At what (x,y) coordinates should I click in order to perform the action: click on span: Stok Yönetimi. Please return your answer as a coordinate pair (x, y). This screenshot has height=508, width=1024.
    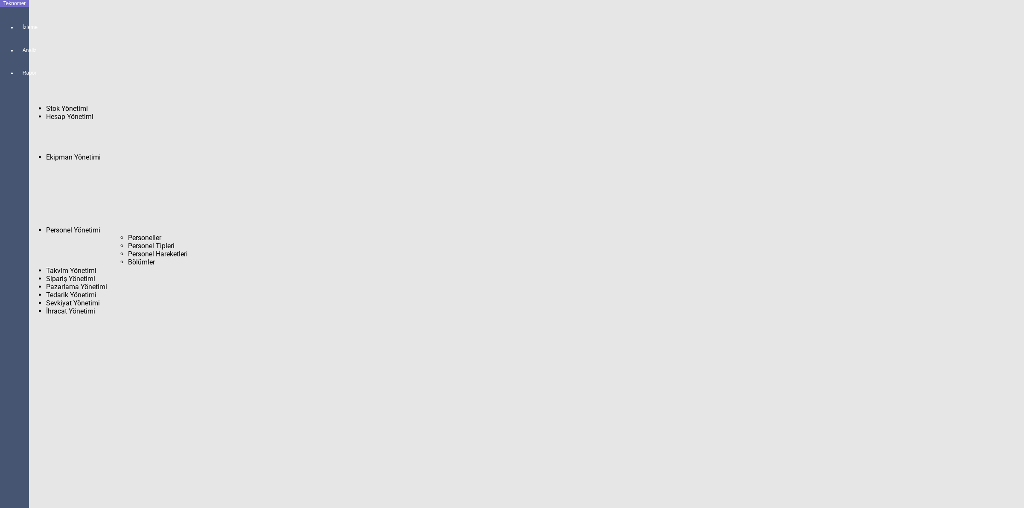
    Looking at the image, I should click on (67, 108).